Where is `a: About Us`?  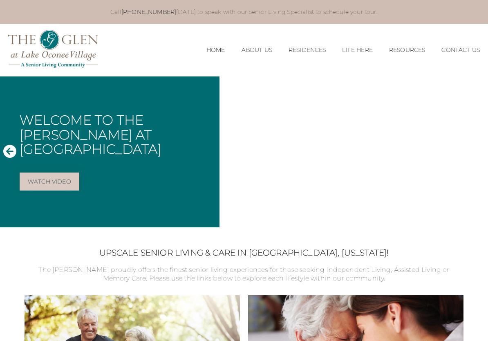
a: About Us is located at coordinates (257, 50).